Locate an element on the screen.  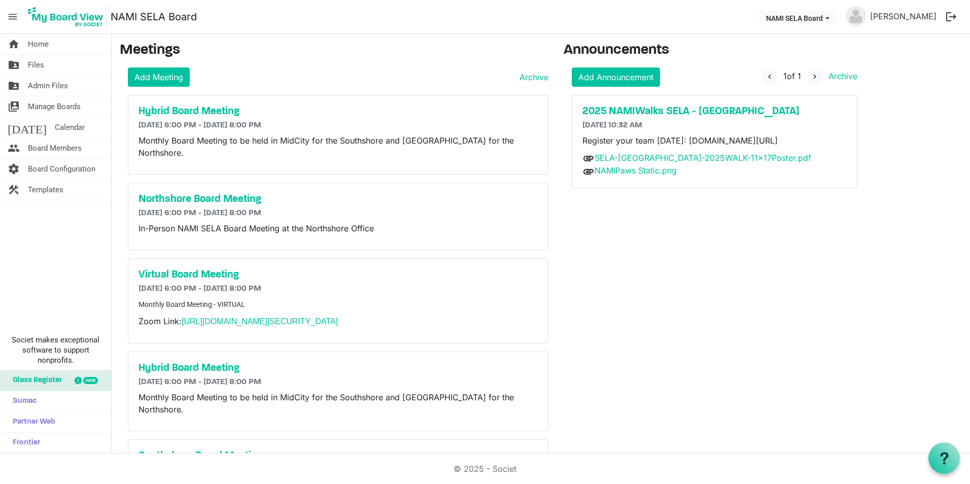
span: Home is located at coordinates (38, 44).